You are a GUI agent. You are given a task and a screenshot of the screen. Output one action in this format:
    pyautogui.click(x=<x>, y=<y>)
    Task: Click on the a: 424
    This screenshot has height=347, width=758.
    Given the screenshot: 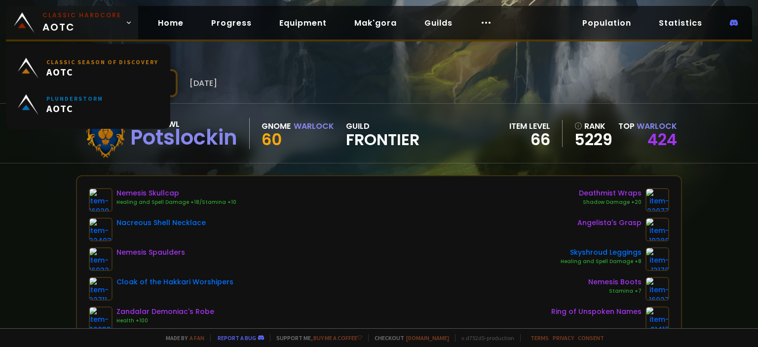 What is the action you would take?
    pyautogui.click(x=662, y=139)
    